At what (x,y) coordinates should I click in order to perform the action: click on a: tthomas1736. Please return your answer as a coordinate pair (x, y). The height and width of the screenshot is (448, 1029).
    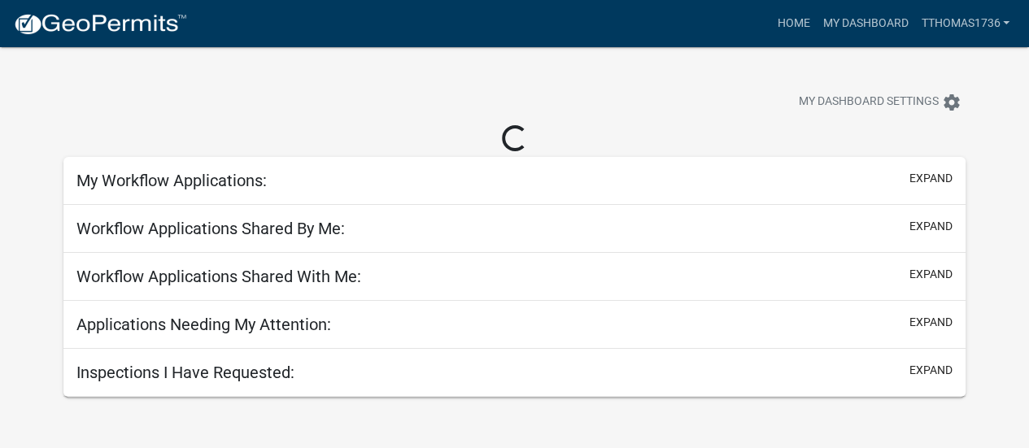
    Looking at the image, I should click on (965, 24).